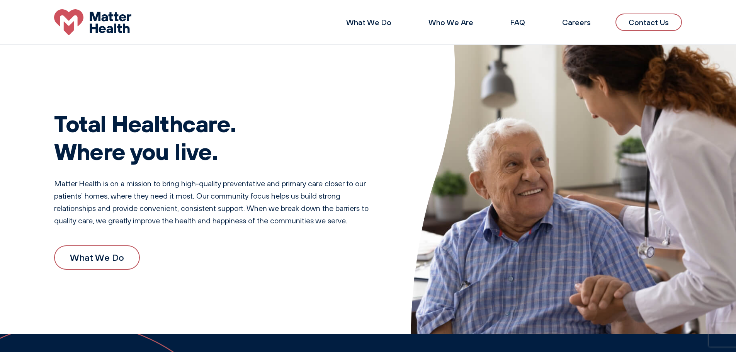 The width and height of the screenshot is (736, 352). What do you see at coordinates (217, 202) in the screenshot?
I see `p: Matter Health is on a mission to bring high-quality preventative and primary care closer to our p...` at bounding box center [217, 202].